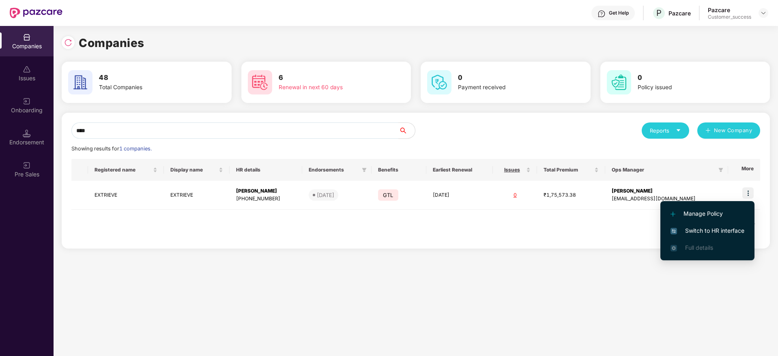 This screenshot has width=778, height=356. Describe the element at coordinates (658, 13) in the screenshot. I see `span: P` at that location.